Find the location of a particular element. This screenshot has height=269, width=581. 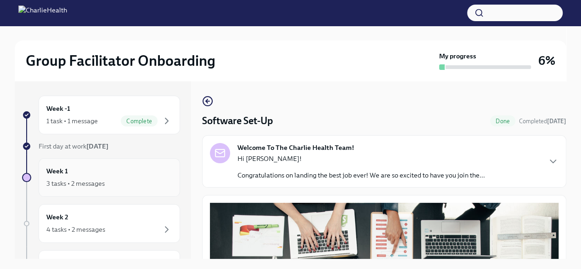

h3: 6% is located at coordinates (546, 61).